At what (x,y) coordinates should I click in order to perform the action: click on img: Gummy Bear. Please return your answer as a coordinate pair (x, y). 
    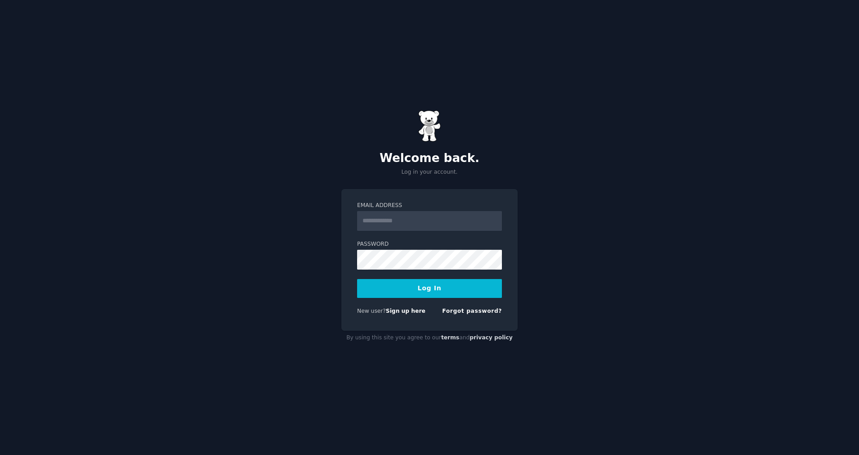
    Looking at the image, I should click on (429, 126).